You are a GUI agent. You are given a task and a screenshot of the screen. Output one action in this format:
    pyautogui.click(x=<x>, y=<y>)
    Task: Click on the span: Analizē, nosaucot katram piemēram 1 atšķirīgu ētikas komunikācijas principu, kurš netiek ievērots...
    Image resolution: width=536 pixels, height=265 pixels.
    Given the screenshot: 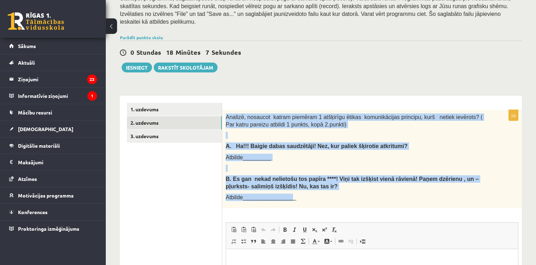 What is the action you would take?
    pyautogui.click(x=354, y=121)
    